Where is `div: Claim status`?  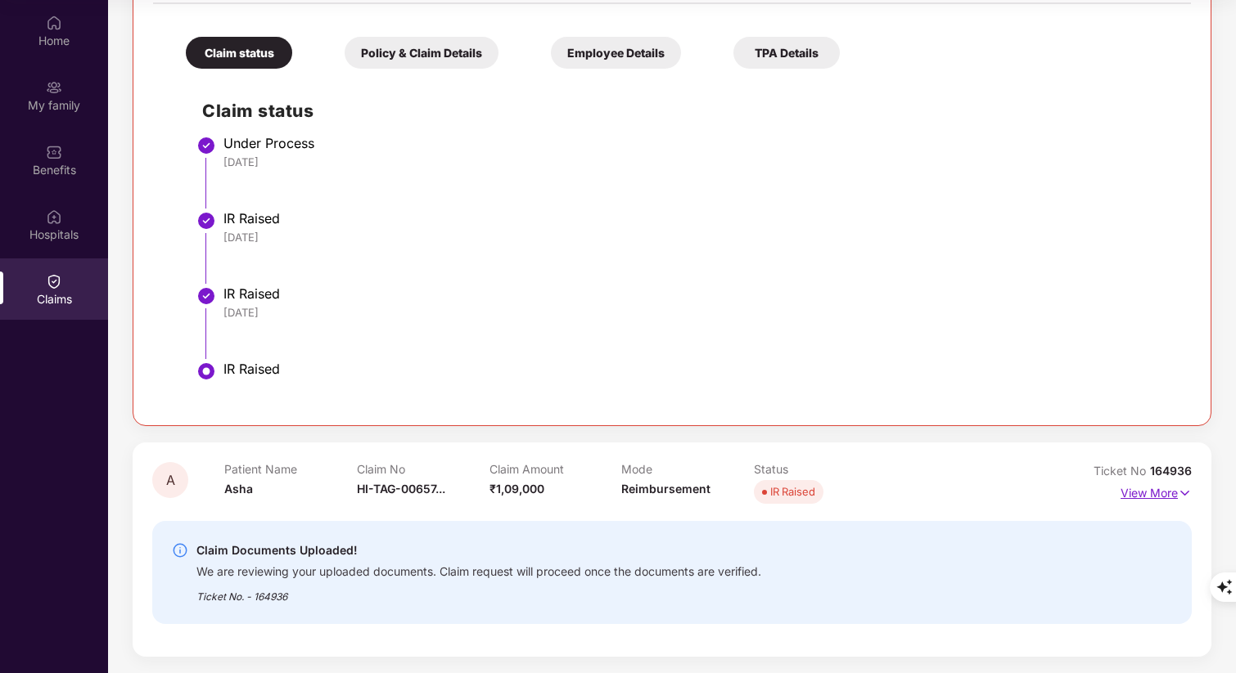 div: Claim status is located at coordinates (239, 52).